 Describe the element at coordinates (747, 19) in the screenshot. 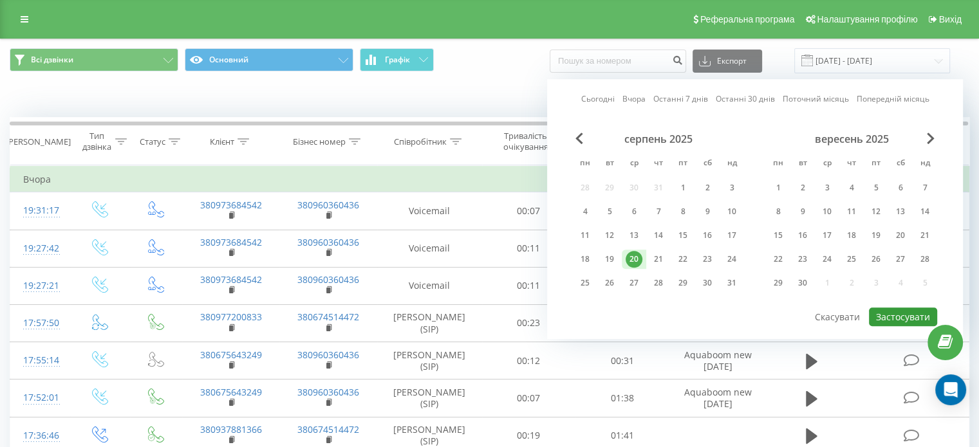

I see `span: Реферальна програма` at that location.